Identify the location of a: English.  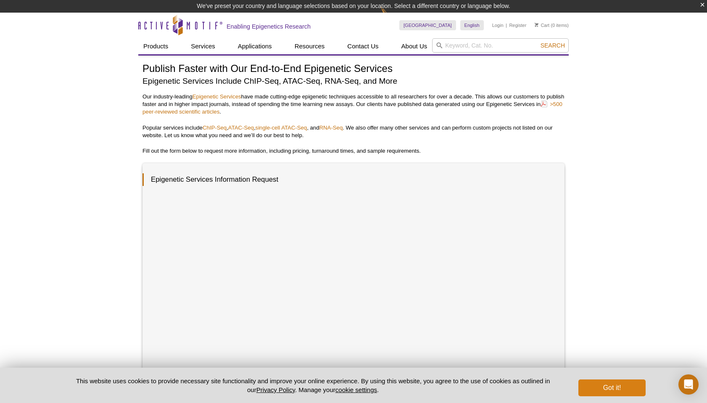
(472, 25).